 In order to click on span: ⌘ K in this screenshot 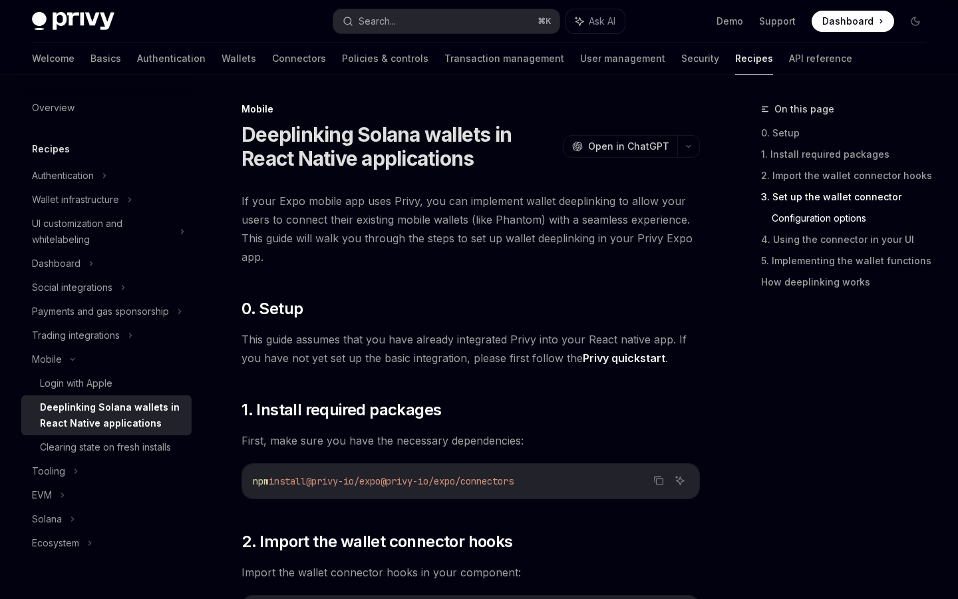, I will do `click(544, 21)`.